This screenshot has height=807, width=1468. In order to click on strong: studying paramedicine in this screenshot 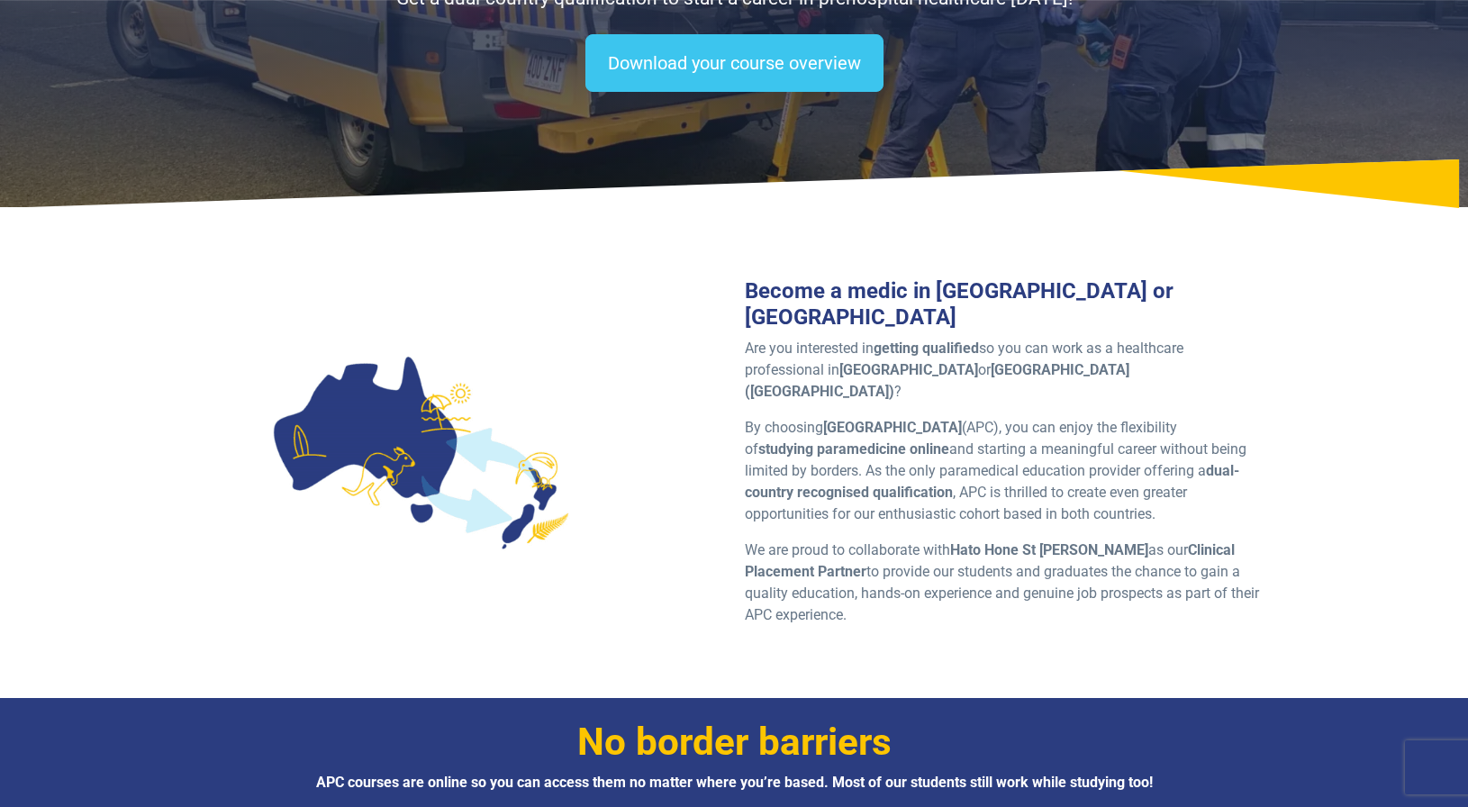, I will do `click(832, 449)`.